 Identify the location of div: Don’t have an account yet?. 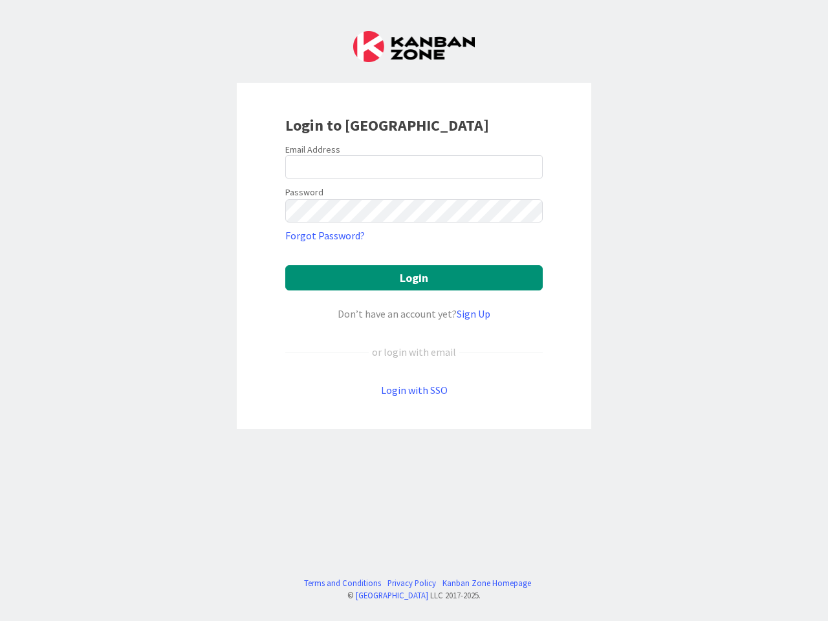
(414, 314).